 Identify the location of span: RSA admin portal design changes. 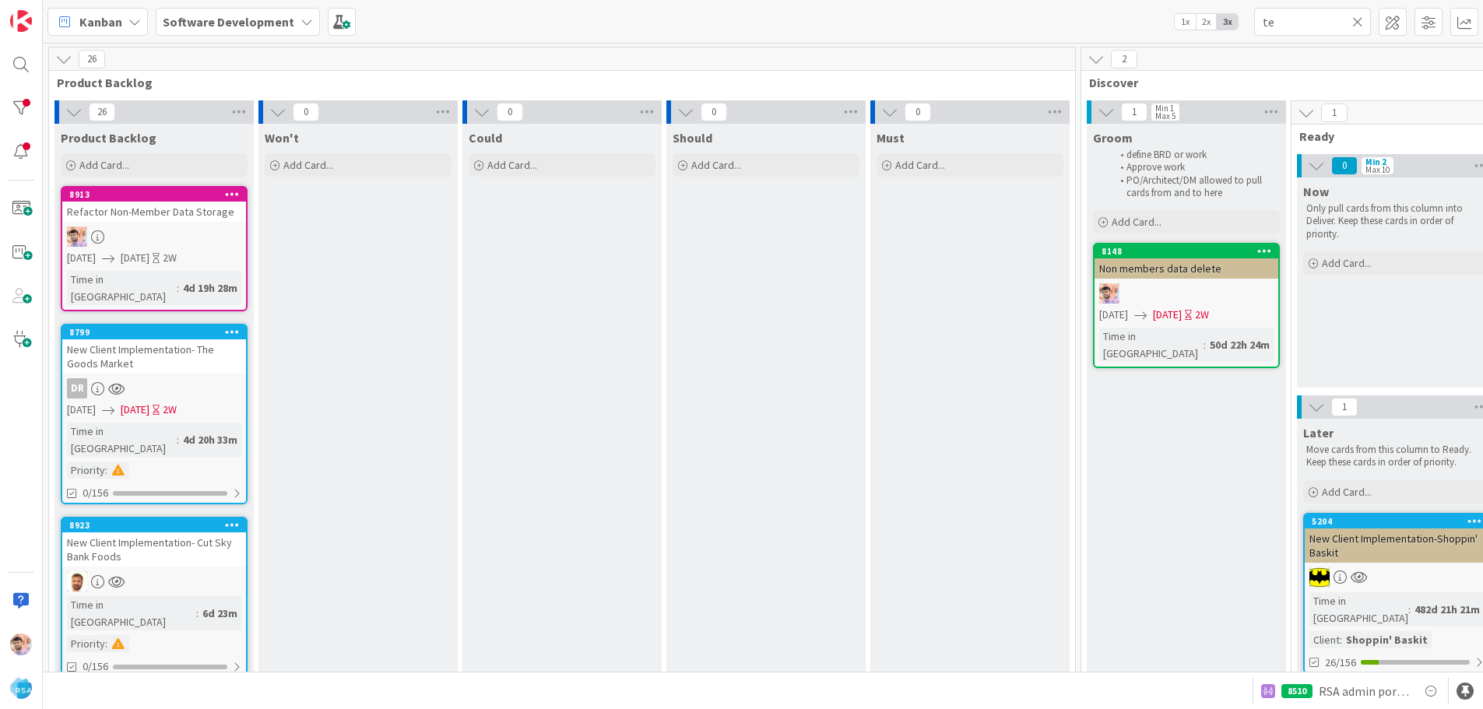
(1364, 691).